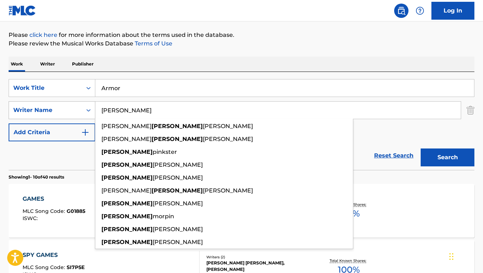 The height and width of the screenshot is (273, 483). What do you see at coordinates (465, 256) in the screenshot?
I see `div: Chat Widget` at bounding box center [465, 256].